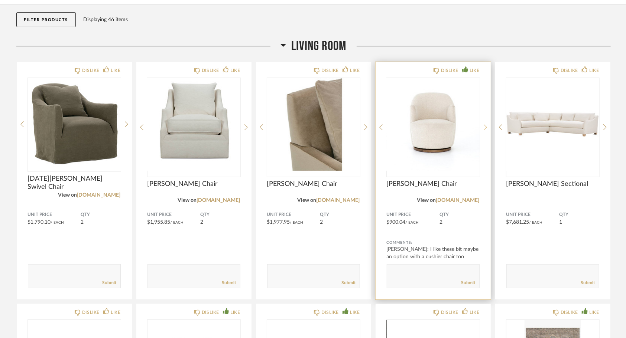 This screenshot has height=338, width=626. What do you see at coordinates (561, 222) in the screenshot?
I see `span: 1` at bounding box center [561, 222].